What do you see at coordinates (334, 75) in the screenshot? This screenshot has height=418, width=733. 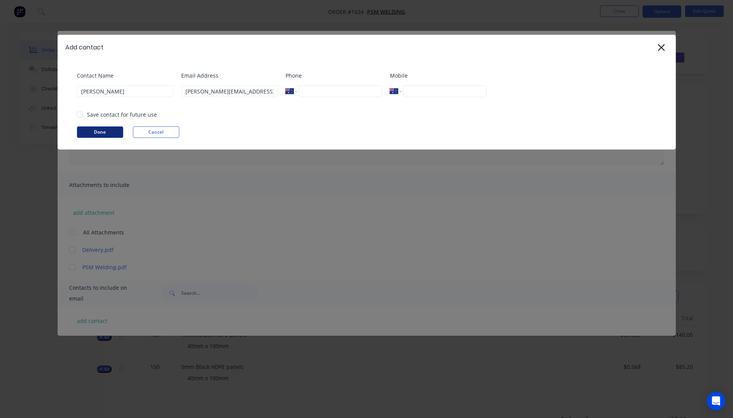 I see `label: Phone` at bounding box center [334, 75].